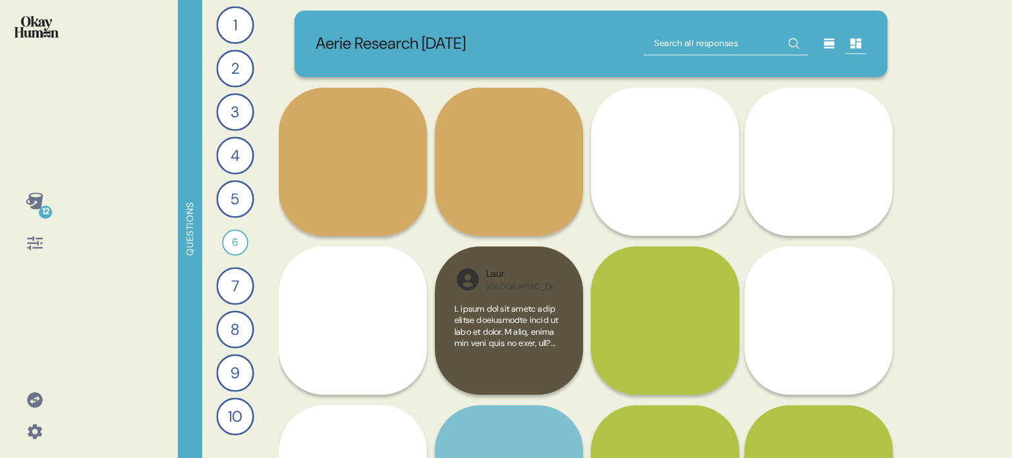 This screenshot has height=458, width=1012. I want to click on div: 9, so click(235, 372).